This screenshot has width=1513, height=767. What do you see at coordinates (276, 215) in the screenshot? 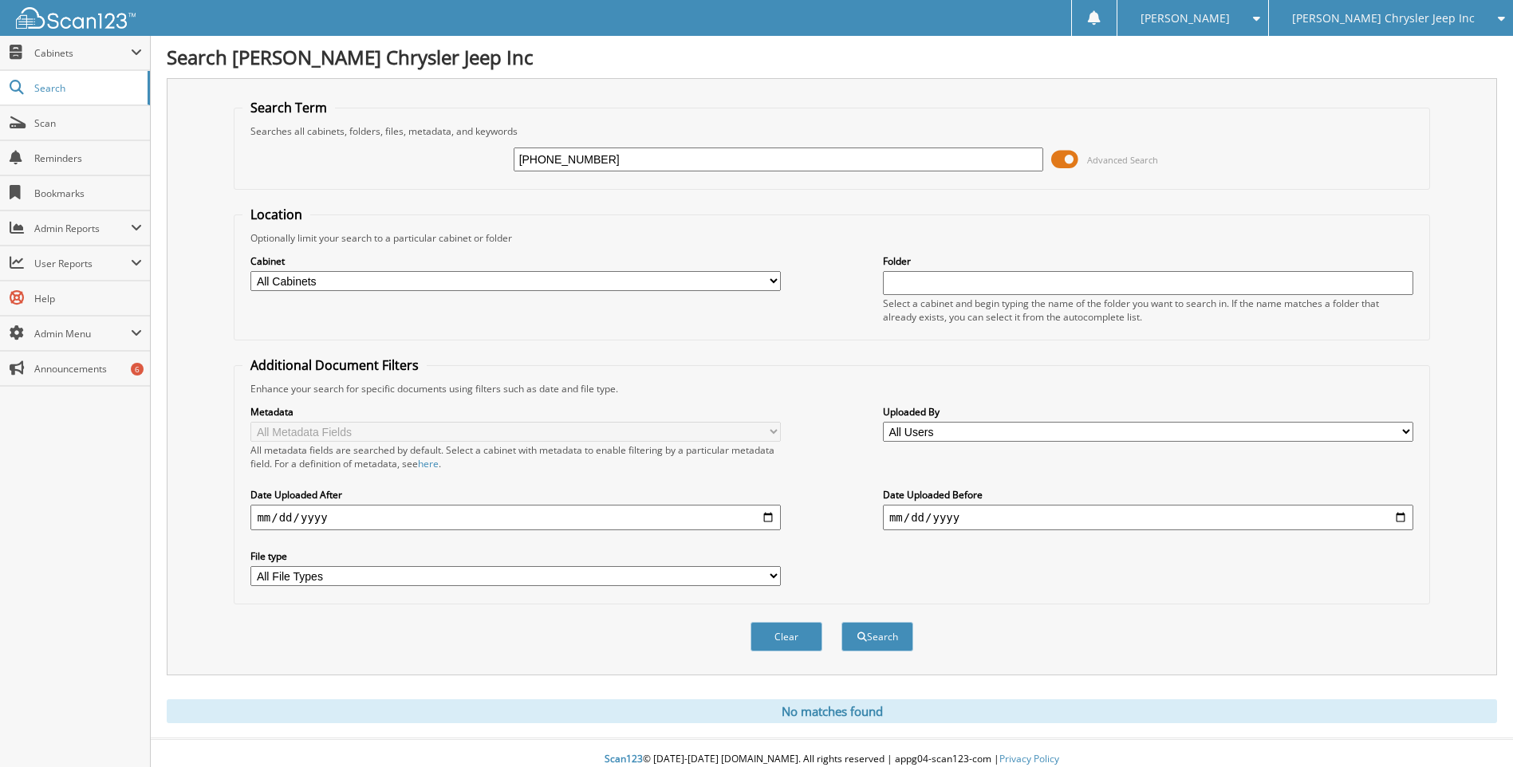
I see `legend: Location` at bounding box center [276, 215].